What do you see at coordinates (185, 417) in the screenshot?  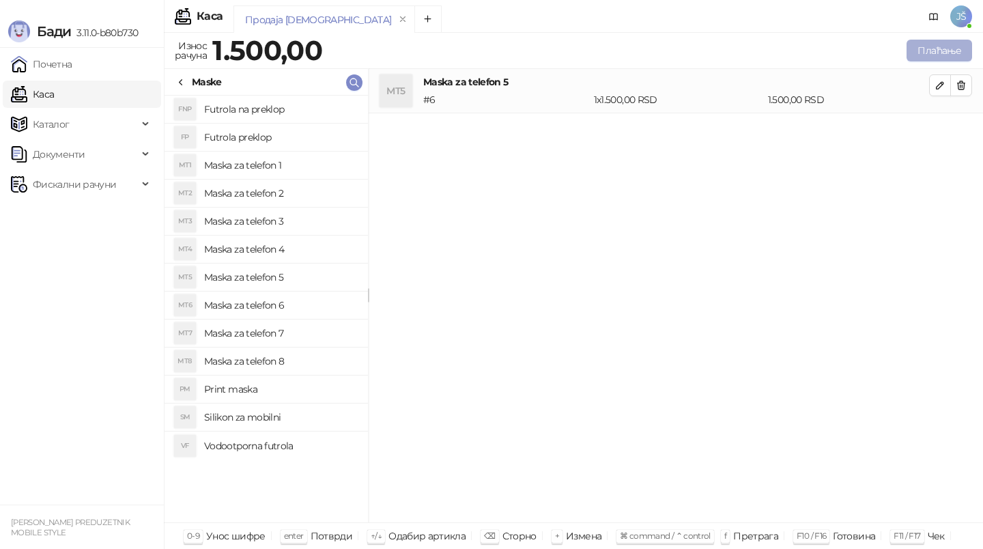 I see `div: SM` at bounding box center [185, 417].